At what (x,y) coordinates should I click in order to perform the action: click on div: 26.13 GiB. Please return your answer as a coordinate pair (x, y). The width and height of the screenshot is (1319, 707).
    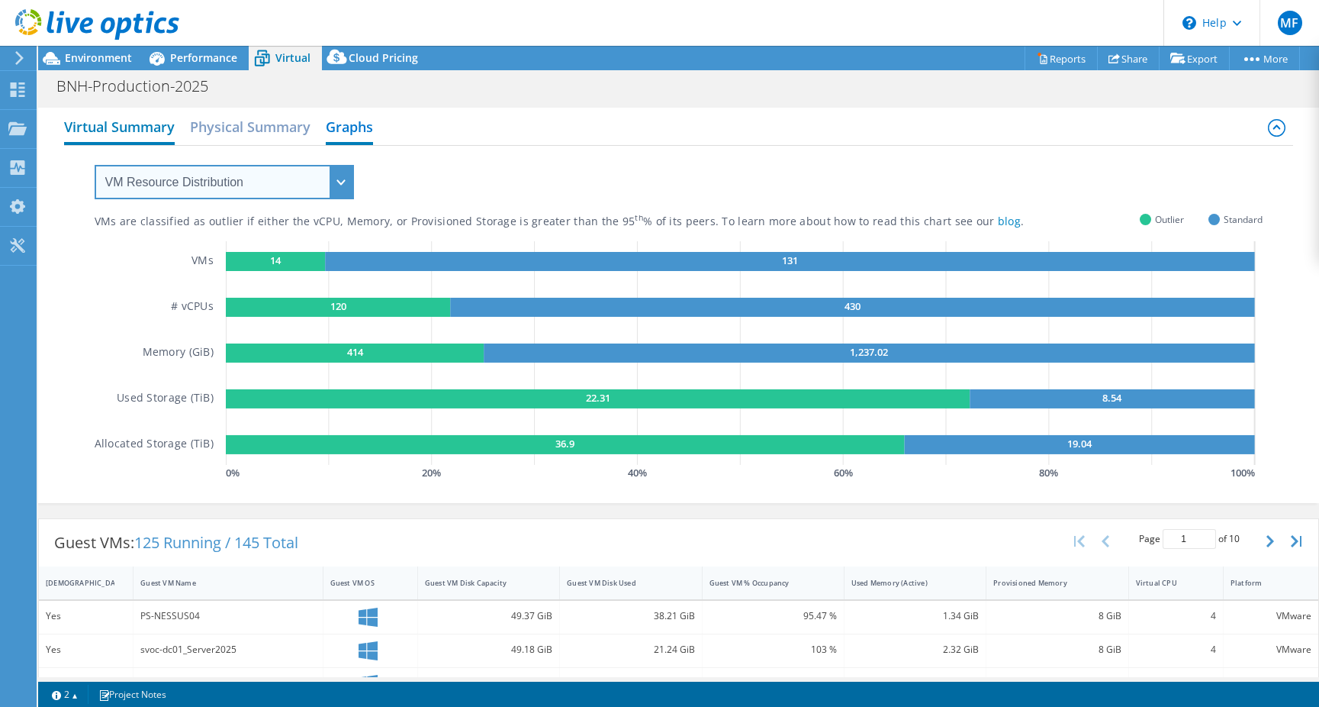
    Looking at the image, I should click on (630, 683).